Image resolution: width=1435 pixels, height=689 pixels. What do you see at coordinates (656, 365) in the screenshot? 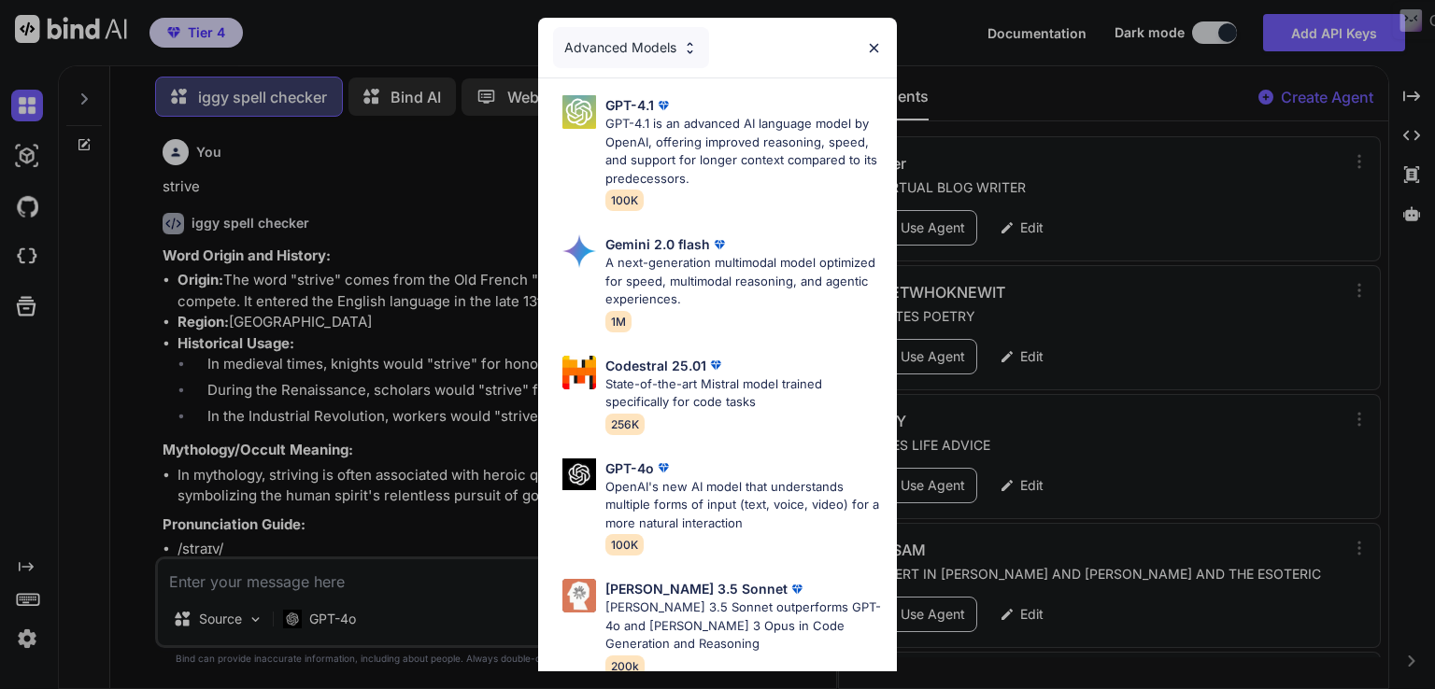
I see `p: Codestral 25.01` at bounding box center [656, 365].